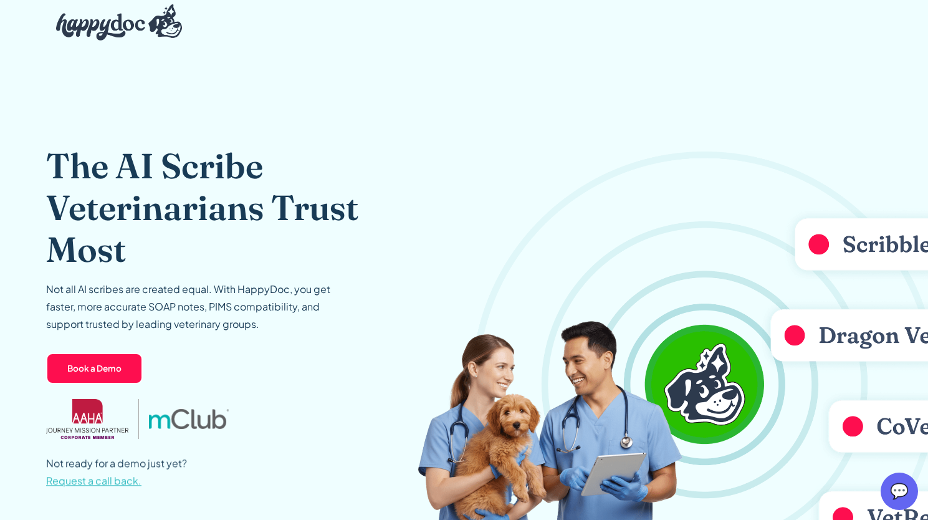 This screenshot has height=520, width=928. Describe the element at coordinates (94, 368) in the screenshot. I see `a: Book a Demo` at that location.